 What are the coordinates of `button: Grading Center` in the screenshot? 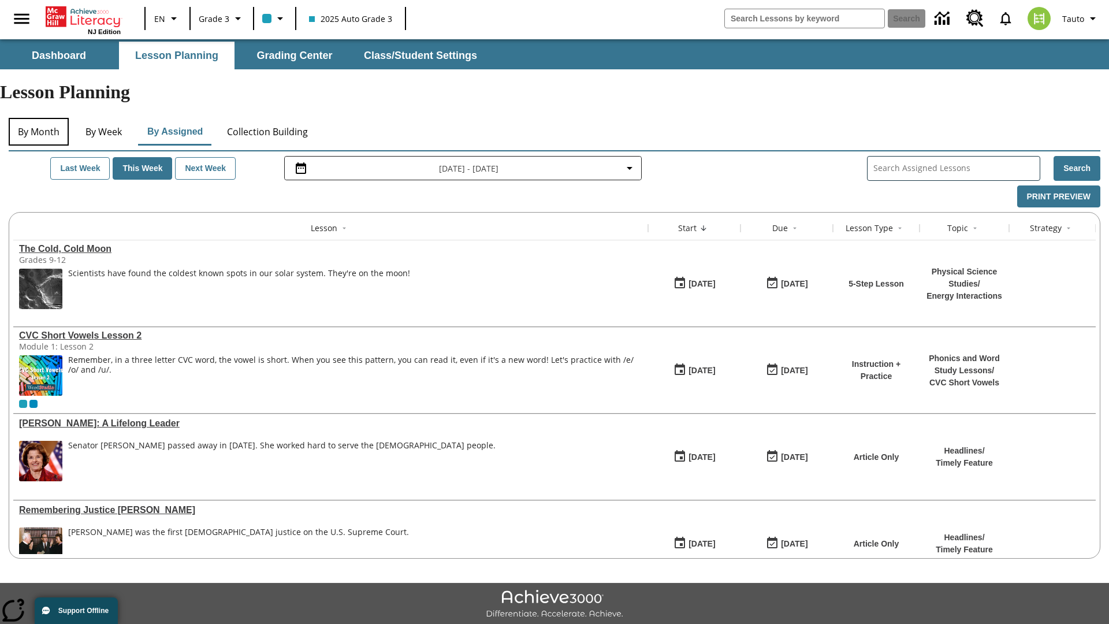 It's located at (295, 55).